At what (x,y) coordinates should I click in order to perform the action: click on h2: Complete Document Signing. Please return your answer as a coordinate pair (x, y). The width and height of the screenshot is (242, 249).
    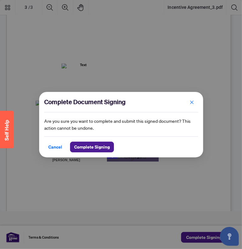
    Looking at the image, I should click on (121, 102).